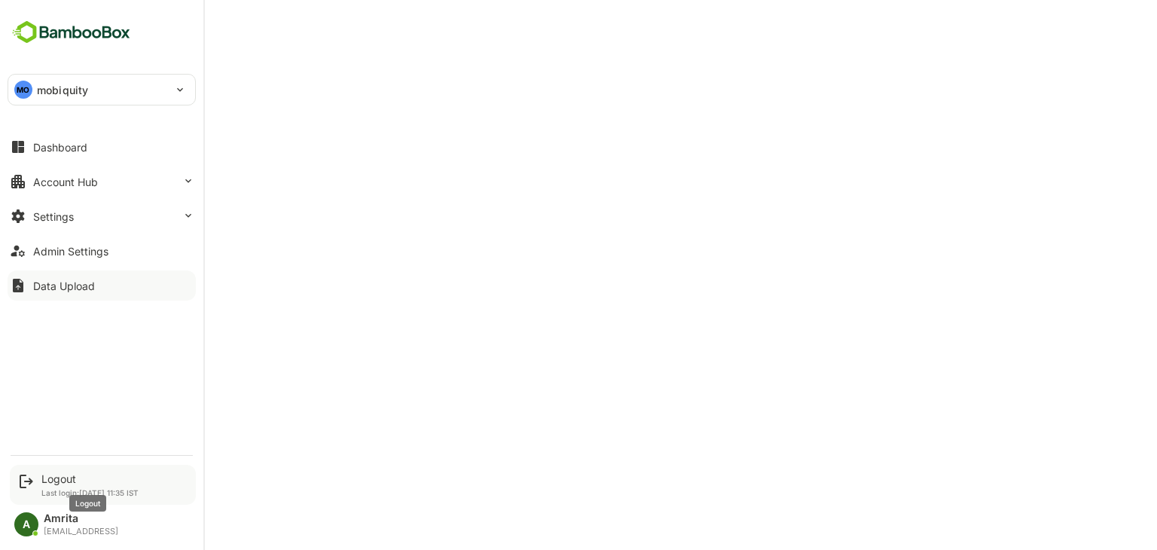 The width and height of the screenshot is (1157, 550). What do you see at coordinates (26, 524) in the screenshot?
I see `div: A` at bounding box center [26, 524].